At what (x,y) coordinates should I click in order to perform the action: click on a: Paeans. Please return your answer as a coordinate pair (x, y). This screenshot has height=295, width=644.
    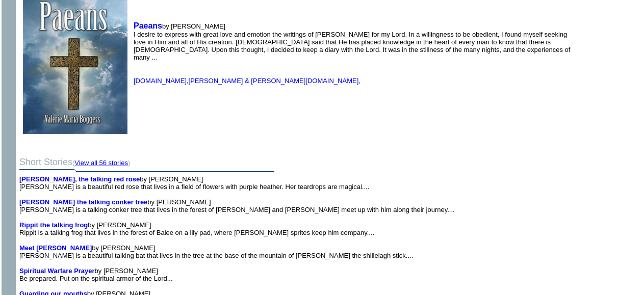
    Looking at the image, I should click on (148, 25).